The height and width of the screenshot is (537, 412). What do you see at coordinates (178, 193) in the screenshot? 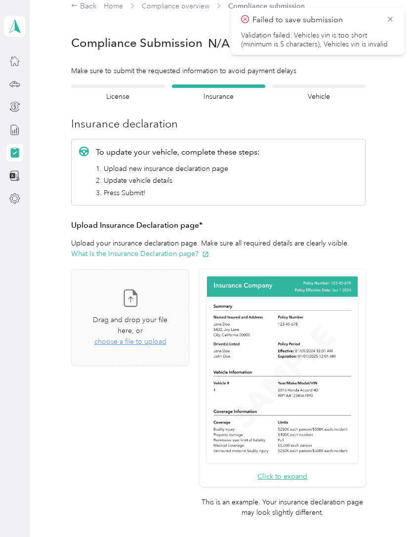
I see `li: 3. Press Submit!` at bounding box center [178, 193].